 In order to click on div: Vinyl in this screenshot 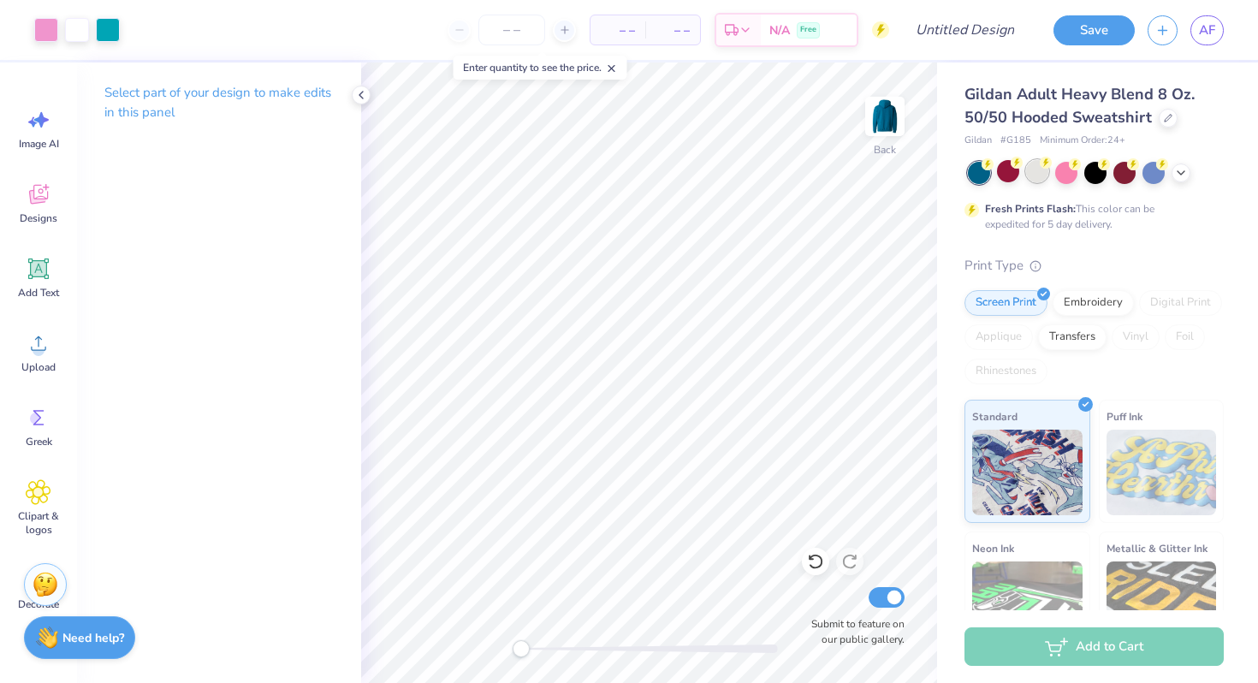, I will do `click(1136, 337)`.